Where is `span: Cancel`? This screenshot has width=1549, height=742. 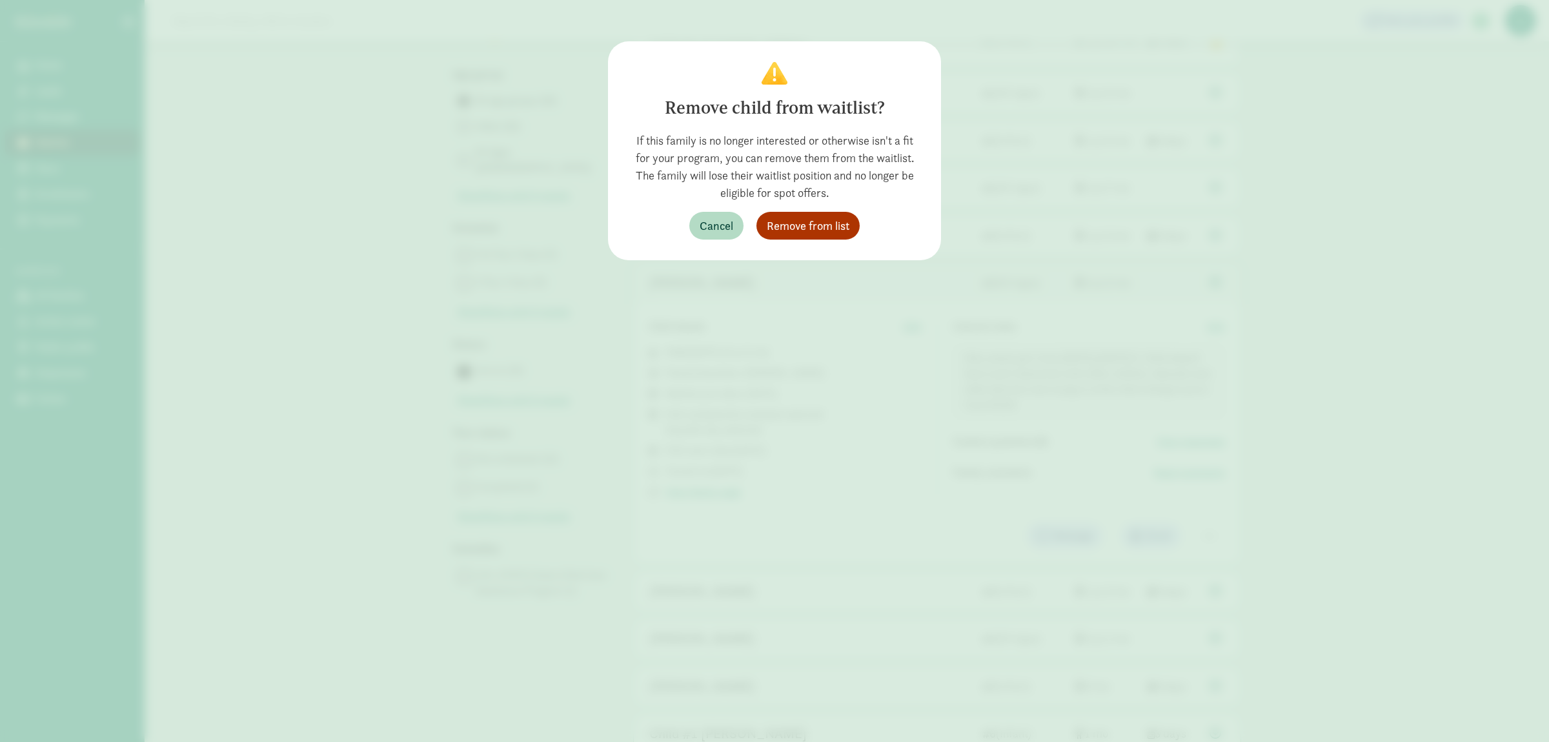 span: Cancel is located at coordinates (717, 225).